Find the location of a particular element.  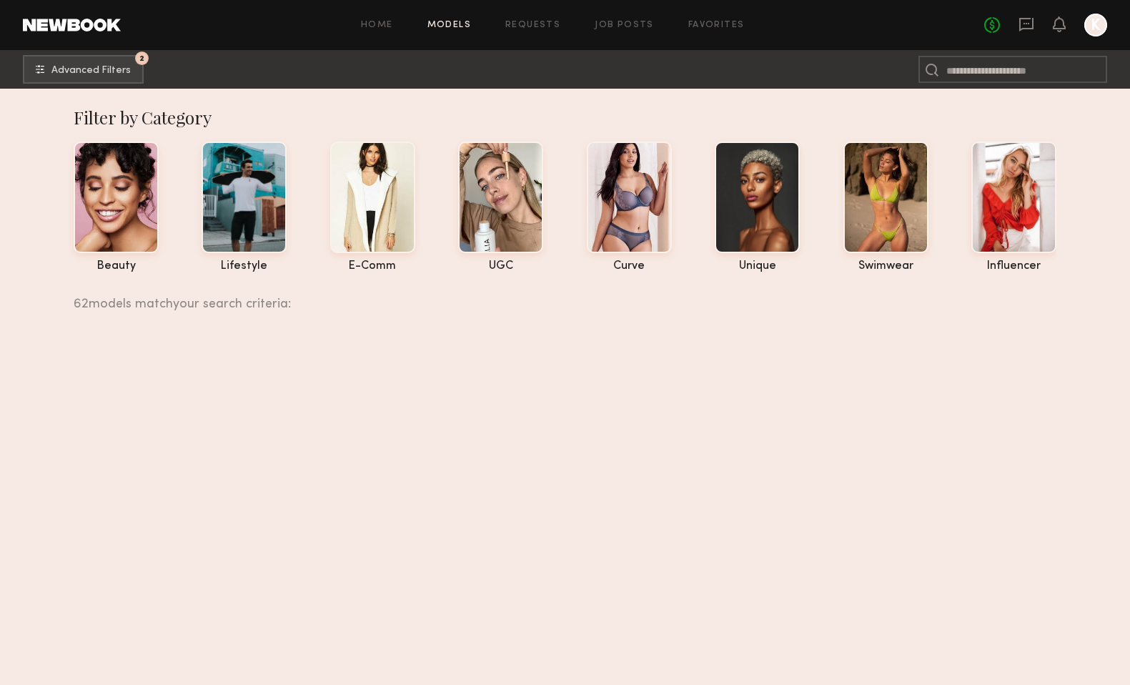

a: Models is located at coordinates (449, 25).